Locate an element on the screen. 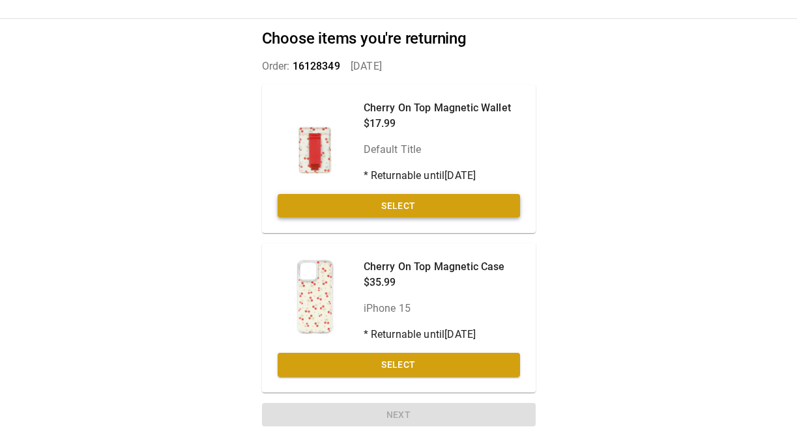 The height and width of the screenshot is (442, 797). p: $17.99 is located at coordinates (437, 124).